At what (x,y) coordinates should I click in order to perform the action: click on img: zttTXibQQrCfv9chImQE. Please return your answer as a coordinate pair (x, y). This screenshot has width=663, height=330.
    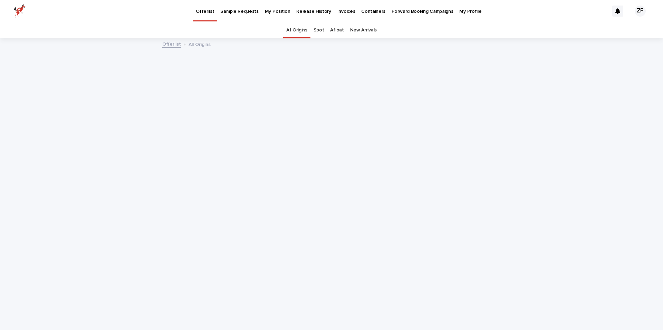
    Looking at the image, I should click on (20, 11).